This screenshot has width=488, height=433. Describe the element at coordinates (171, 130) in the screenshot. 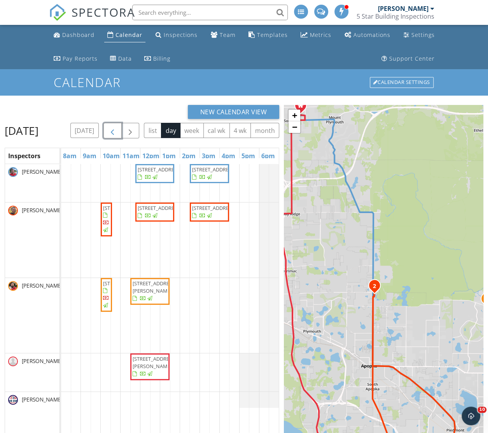

I see `button: day` at that location.